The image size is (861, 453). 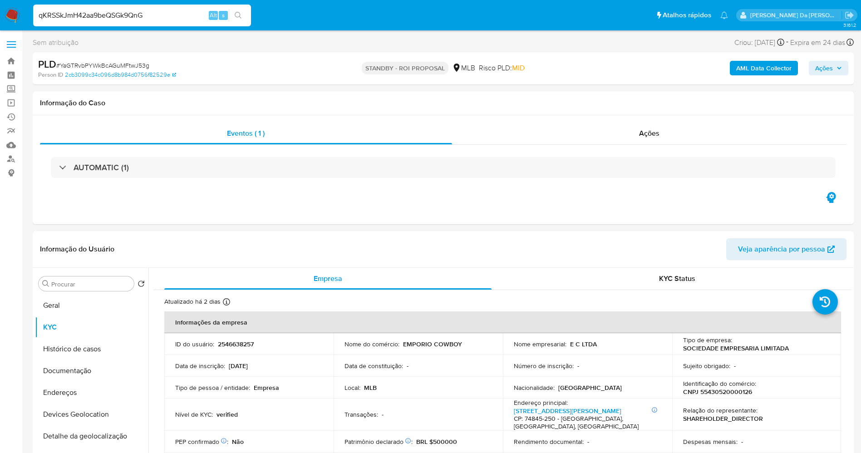 What do you see at coordinates (828, 68) in the screenshot?
I see `button: Ações` at bounding box center [828, 68].